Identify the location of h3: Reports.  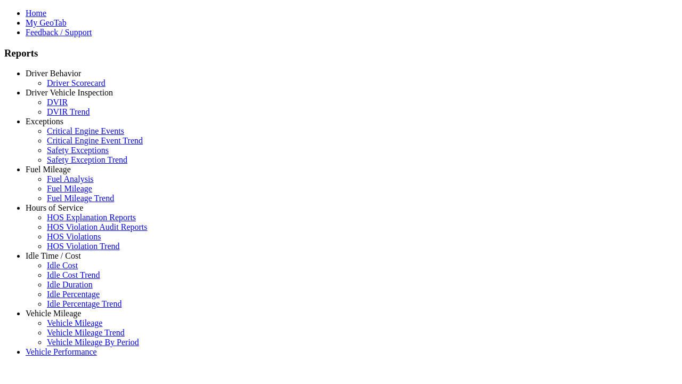
(341, 53).